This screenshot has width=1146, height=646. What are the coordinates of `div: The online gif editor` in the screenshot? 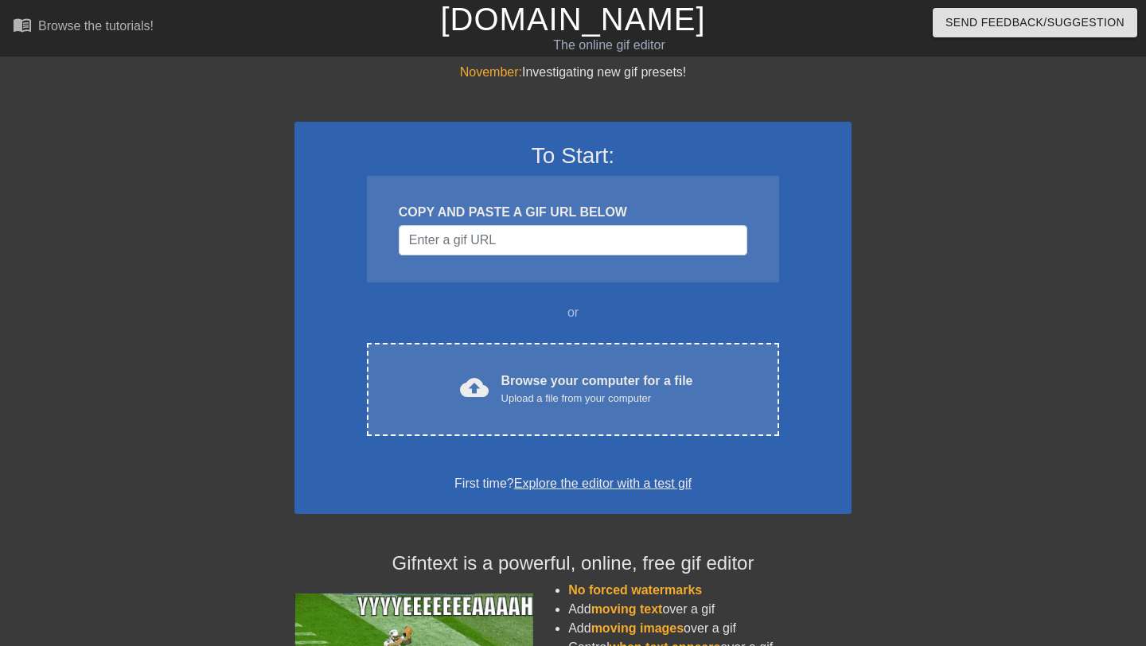 It's located at (609, 45).